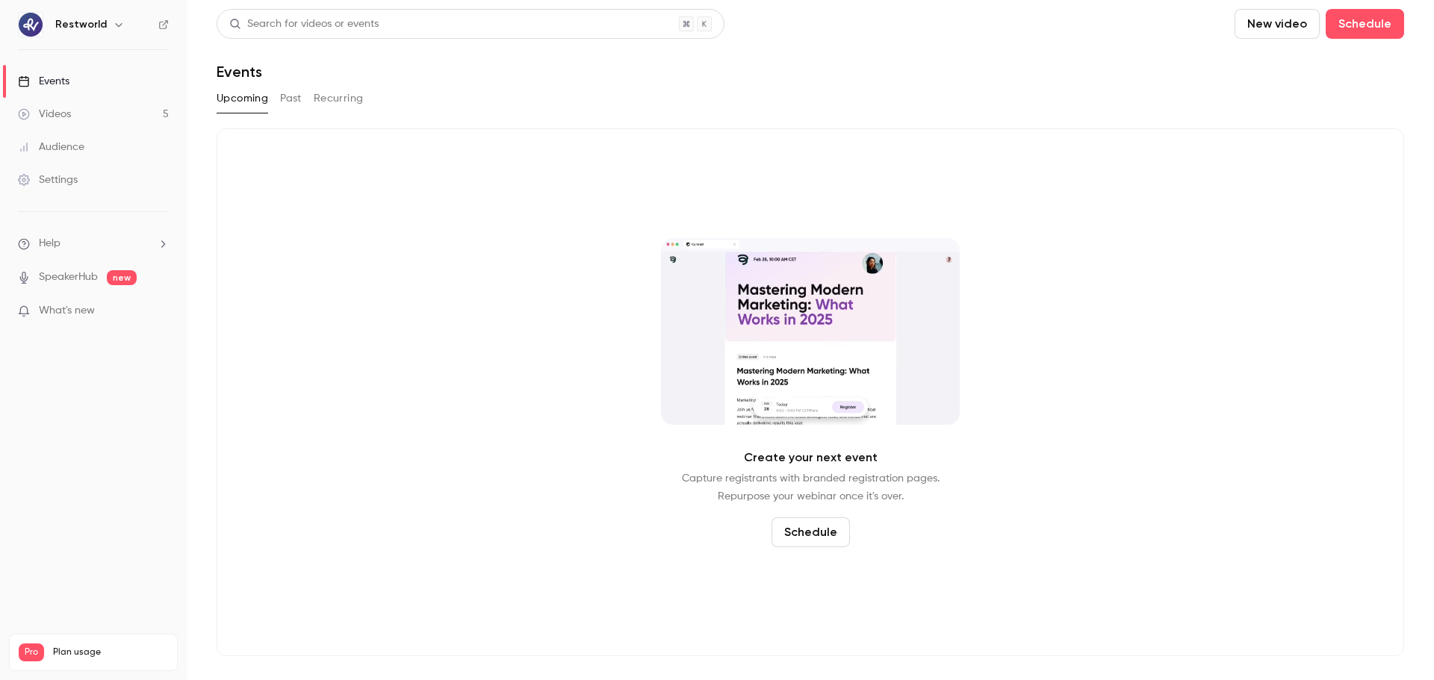  Describe the element at coordinates (68, 277) in the screenshot. I see `a: SpeakerHub` at that location.